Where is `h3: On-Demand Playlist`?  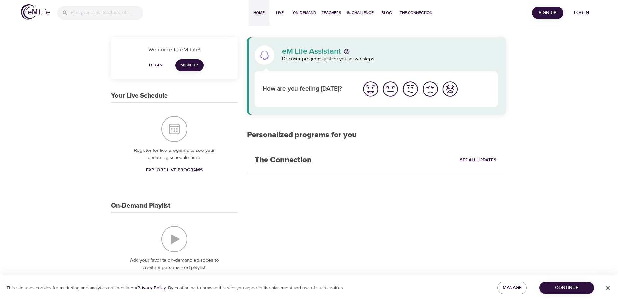
h3: On-Demand Playlist is located at coordinates (141, 206).